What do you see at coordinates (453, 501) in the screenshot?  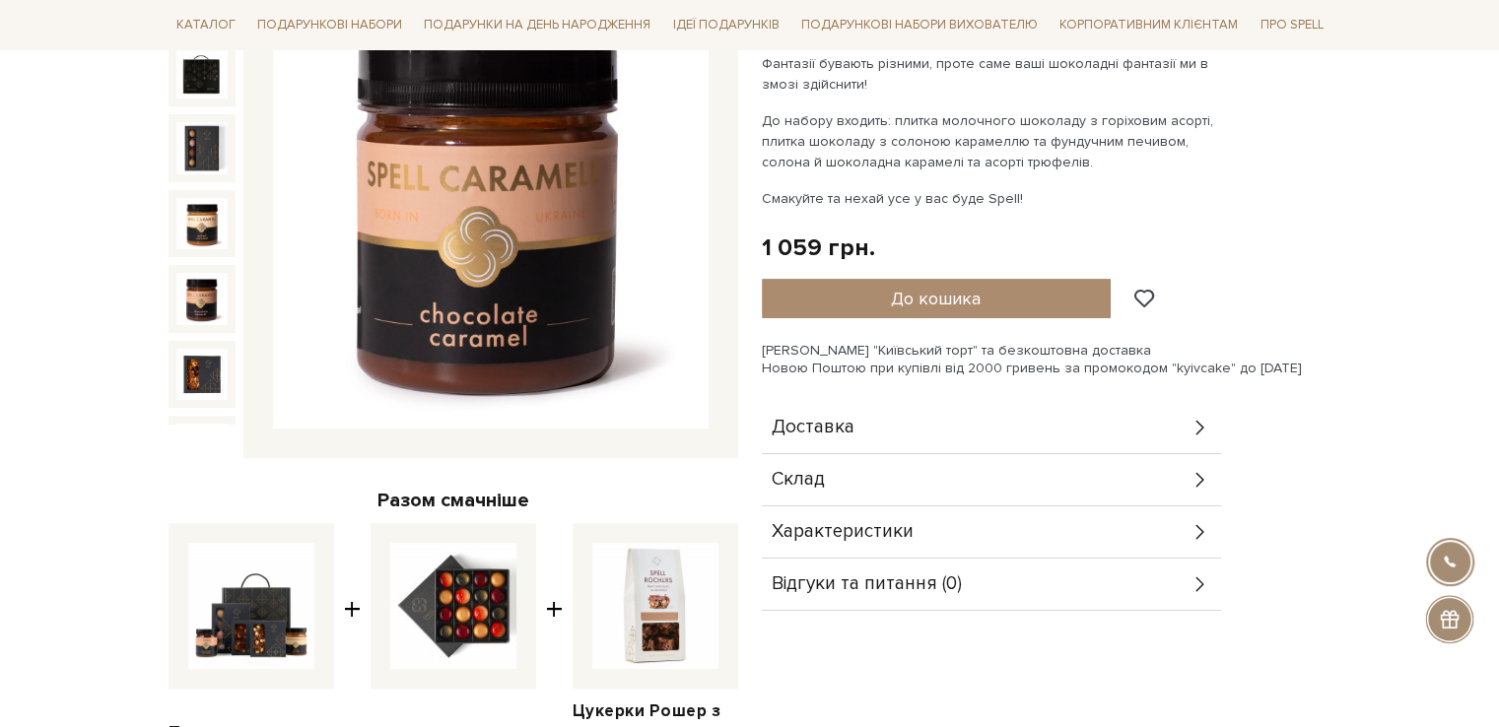 I see `div: Разом смачніше` at bounding box center [453, 501].